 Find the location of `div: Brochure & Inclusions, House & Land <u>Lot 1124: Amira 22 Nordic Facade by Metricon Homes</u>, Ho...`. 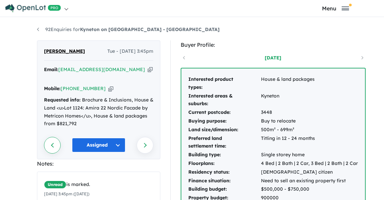

div: Brochure & Inclusions, House & Land <u>Lot 1124: Amira 22 Nordic Facade by Metricon Homes</u>, Ho... is located at coordinates (99, 112).